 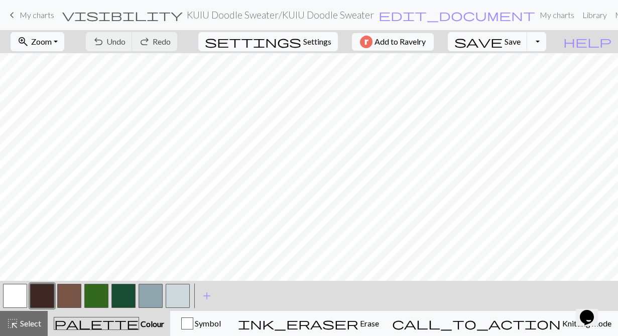 I want to click on span: ink_eraser, so click(x=298, y=324).